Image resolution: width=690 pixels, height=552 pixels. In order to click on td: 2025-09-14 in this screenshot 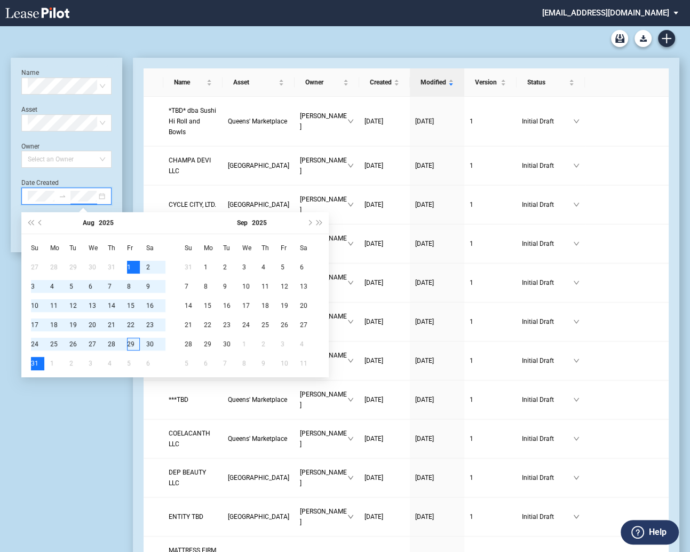, I will do `click(194, 305)`.